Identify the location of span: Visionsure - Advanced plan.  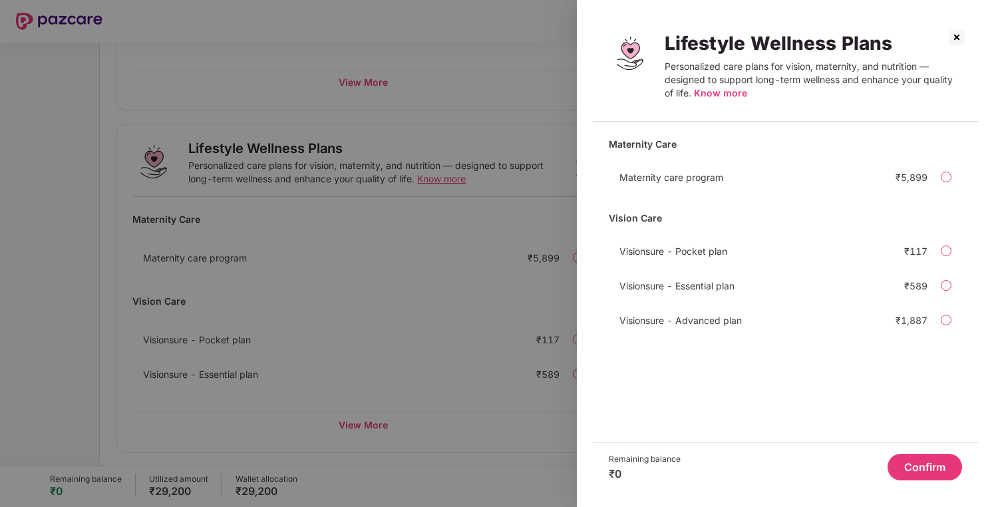
(681, 320).